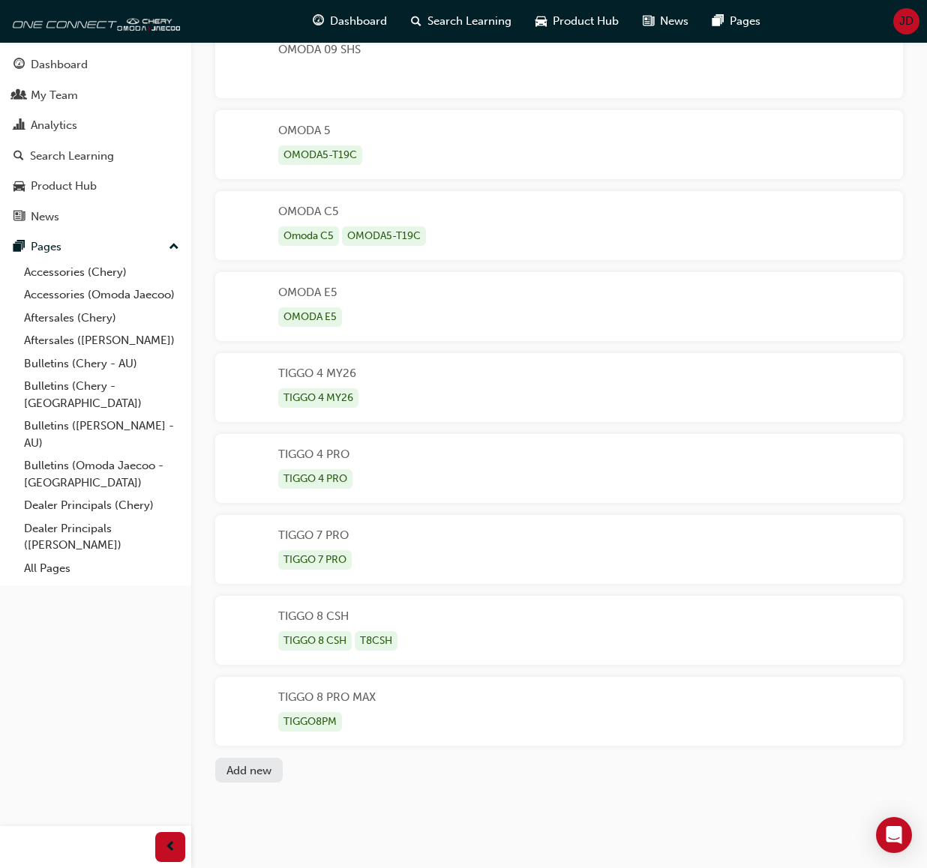 Image resolution: width=927 pixels, height=868 pixels. Describe the element at coordinates (95, 156) in the screenshot. I see `a: Search Learning` at that location.